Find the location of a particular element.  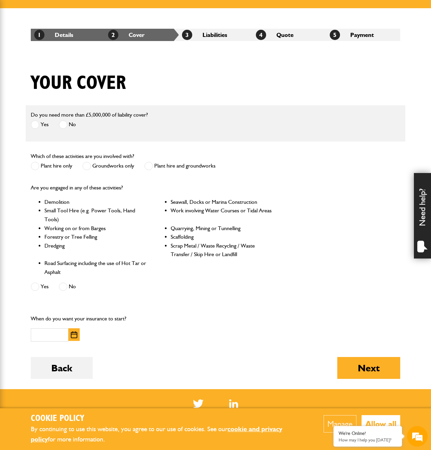

li: Cover is located at coordinates (142, 35).